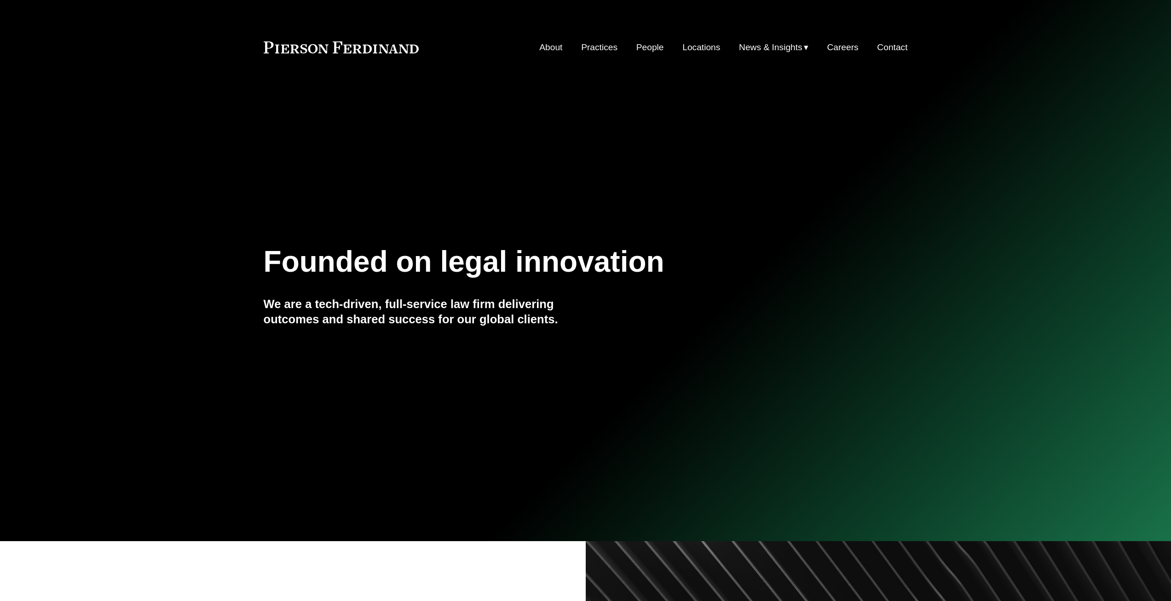  What do you see at coordinates (774, 47) in the screenshot?
I see `a: folder dropdown` at bounding box center [774, 47].